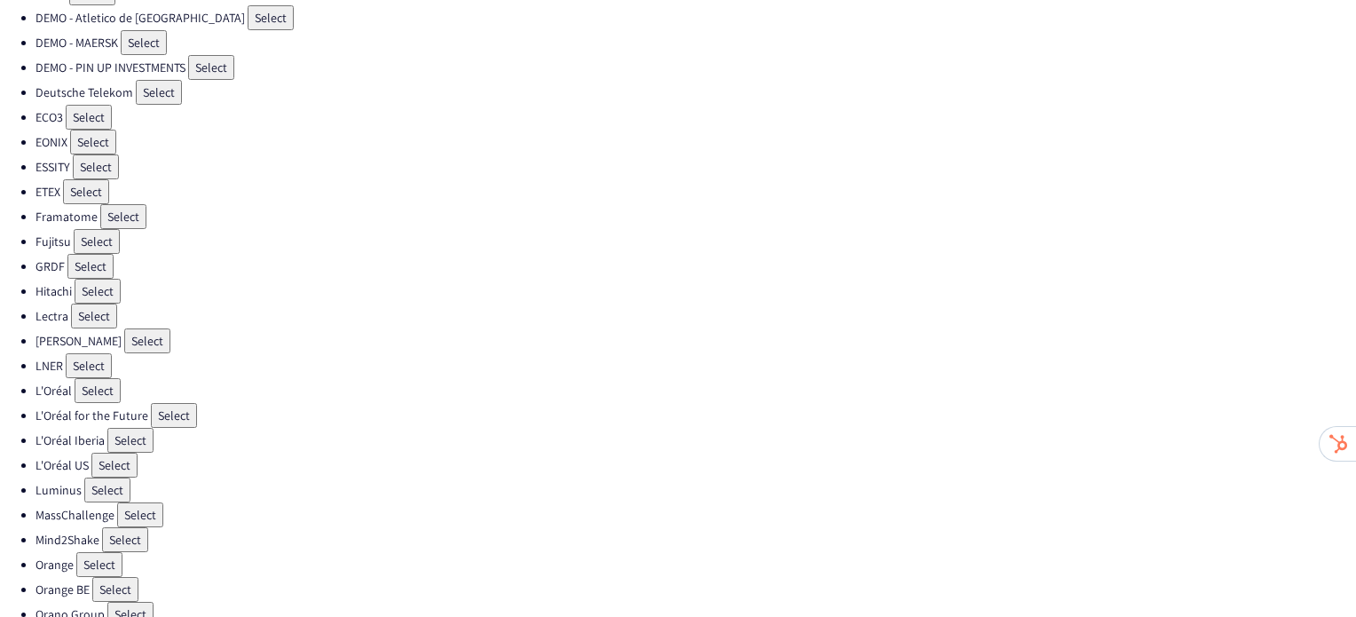 The height and width of the screenshot is (617, 1356). What do you see at coordinates (696, 539) in the screenshot?
I see `li: Mind2Shake` at bounding box center [696, 539].